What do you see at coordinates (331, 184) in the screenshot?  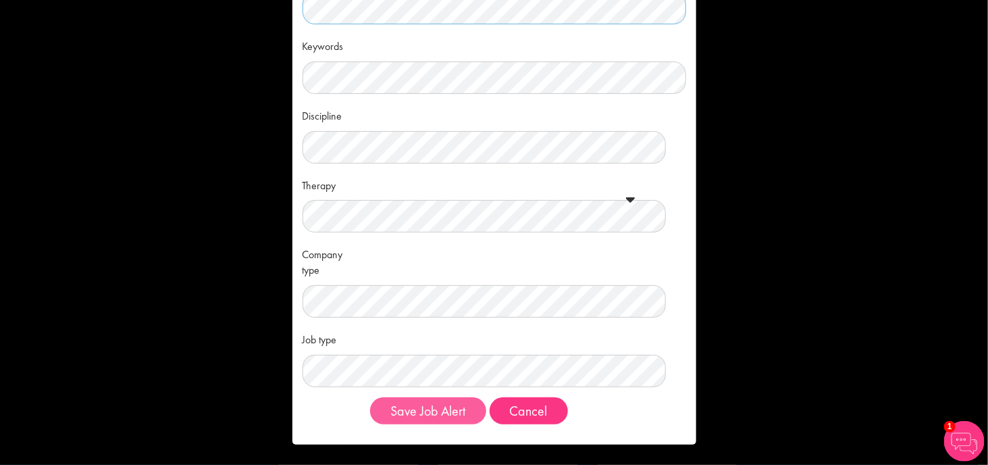 I see `label: Therapy` at bounding box center [331, 184].